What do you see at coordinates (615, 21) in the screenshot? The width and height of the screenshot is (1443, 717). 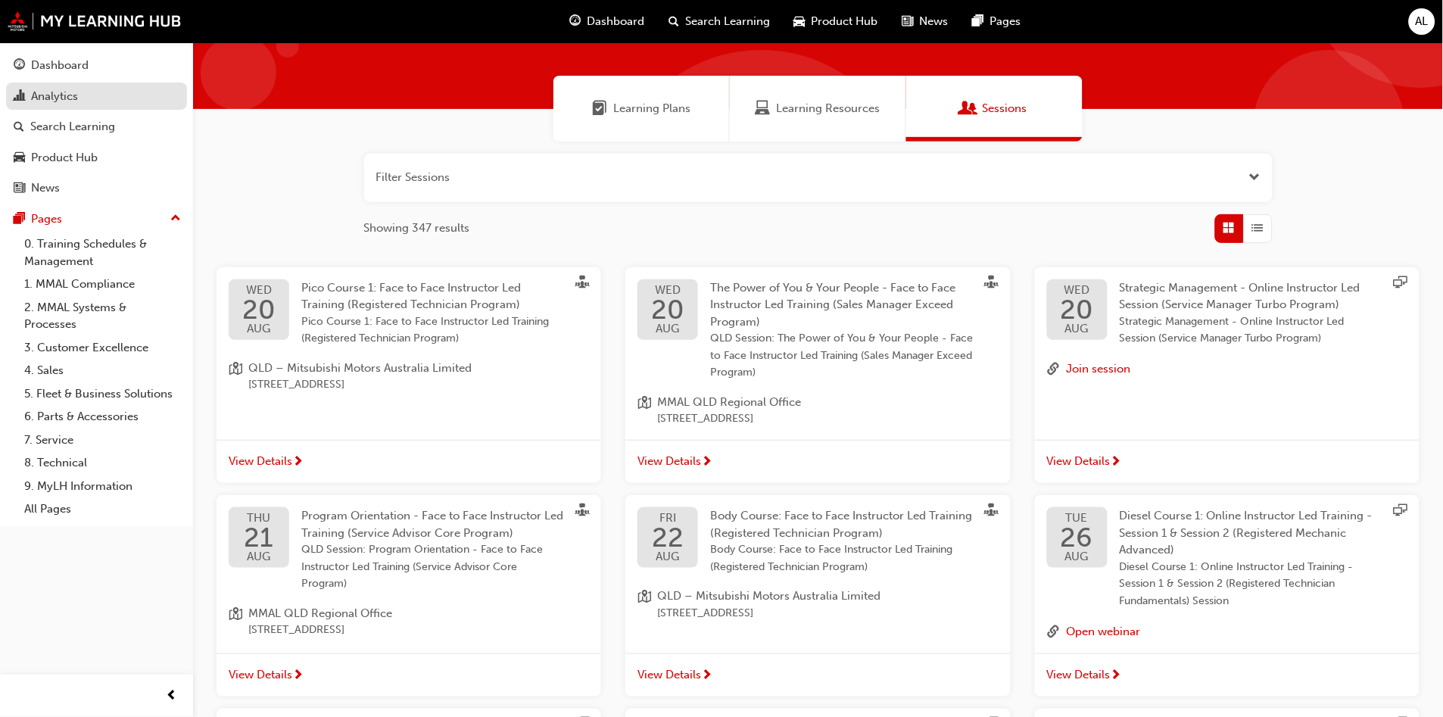 I see `span: Dashboard` at bounding box center [615, 21].